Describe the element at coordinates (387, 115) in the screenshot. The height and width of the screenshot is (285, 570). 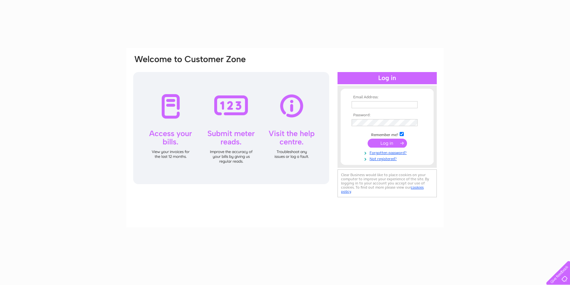
I see `th: Password:` at that location.